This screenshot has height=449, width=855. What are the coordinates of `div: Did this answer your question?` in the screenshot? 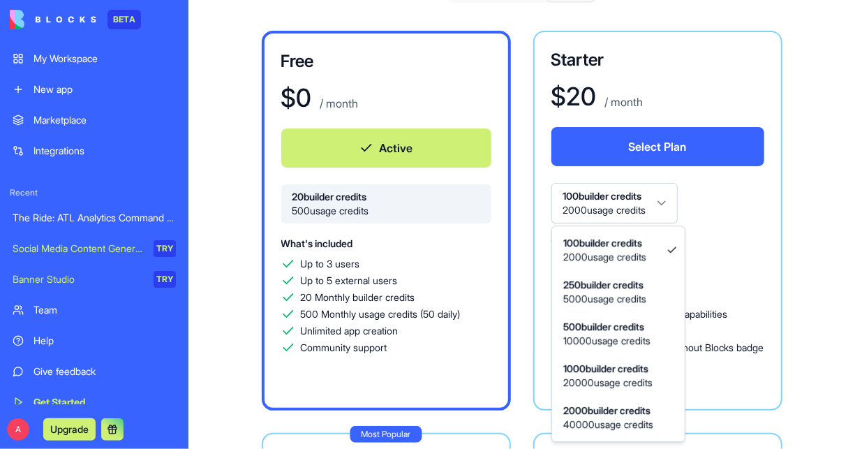 It's located at (240, 343).